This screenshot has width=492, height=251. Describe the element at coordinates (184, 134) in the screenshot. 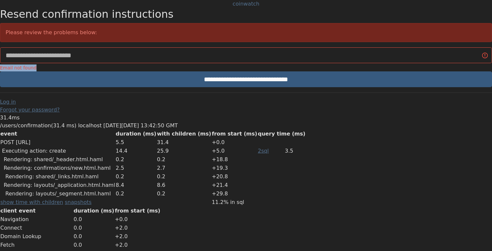

I see `th: with children (ms)` at that location.